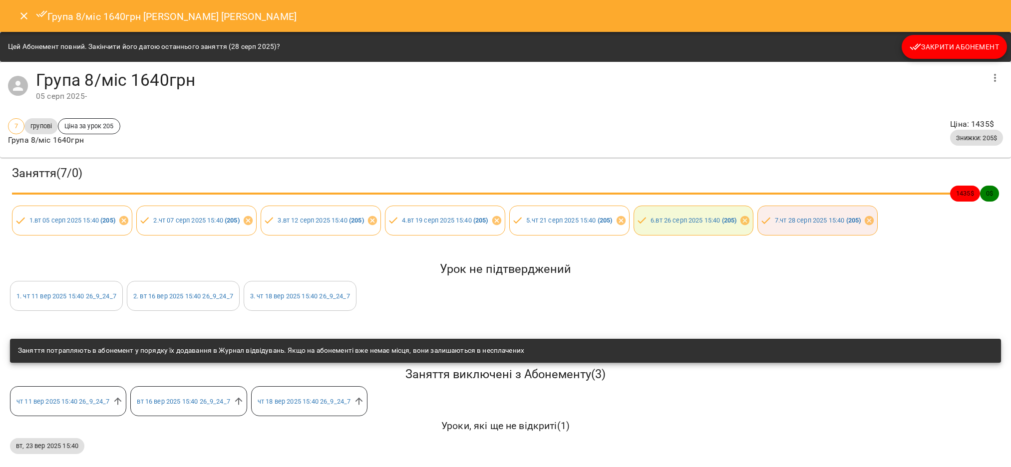 The image size is (1011, 467). Describe the element at coordinates (47, 446) in the screenshot. I see `span: вт, 23 вер 2025 15:40` at that location.